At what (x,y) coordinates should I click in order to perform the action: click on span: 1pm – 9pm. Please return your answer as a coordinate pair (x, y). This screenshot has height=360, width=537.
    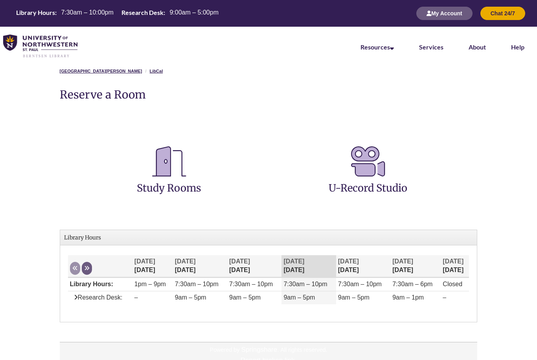
    Looking at the image, I should click on (150, 284).